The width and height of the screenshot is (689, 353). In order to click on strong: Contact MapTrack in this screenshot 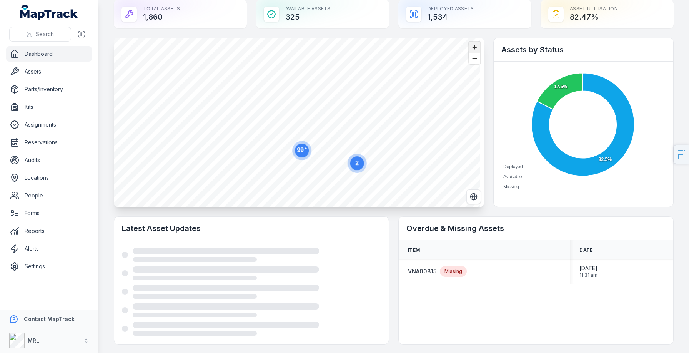, I will do `click(49, 318)`.